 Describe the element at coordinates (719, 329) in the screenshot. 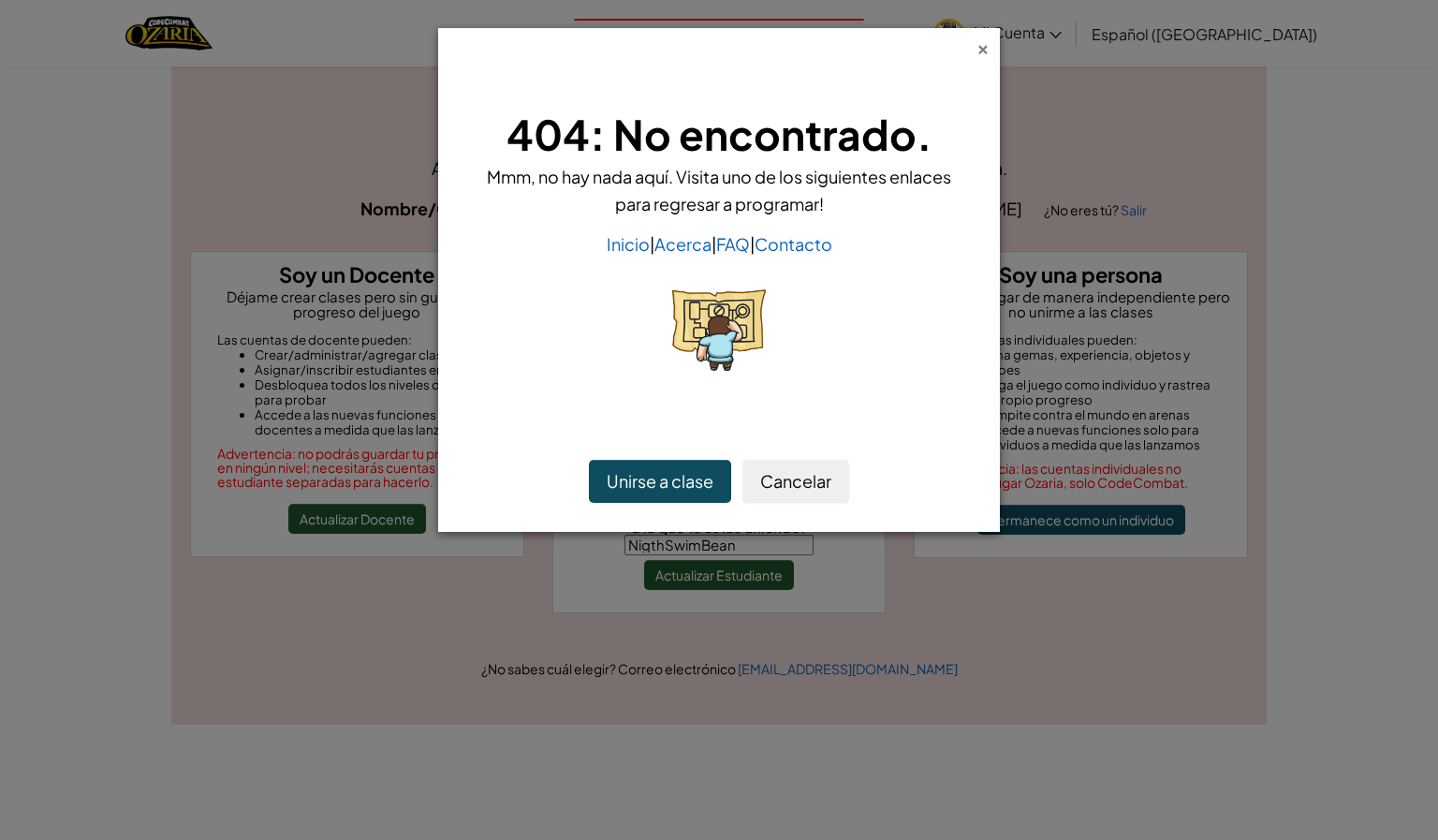

I see `img: 404_2.png` at that location.